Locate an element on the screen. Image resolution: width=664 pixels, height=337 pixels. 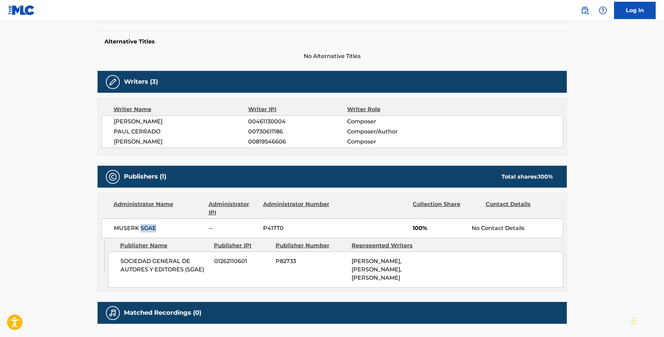
a: Log In is located at coordinates (635, 10).